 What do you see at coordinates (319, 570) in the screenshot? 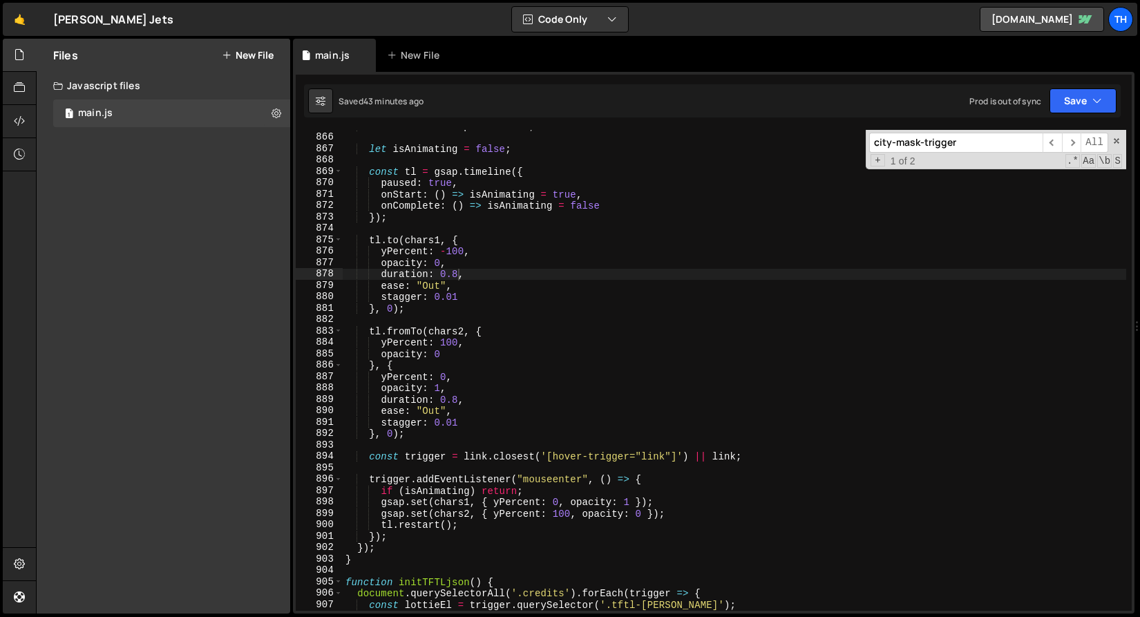
I see `div: 904` at bounding box center [319, 570].